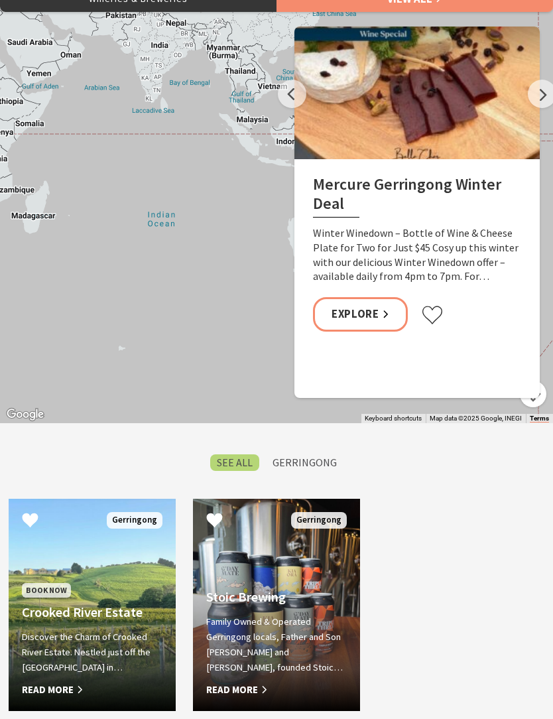  I want to click on img: Google, so click(25, 414).